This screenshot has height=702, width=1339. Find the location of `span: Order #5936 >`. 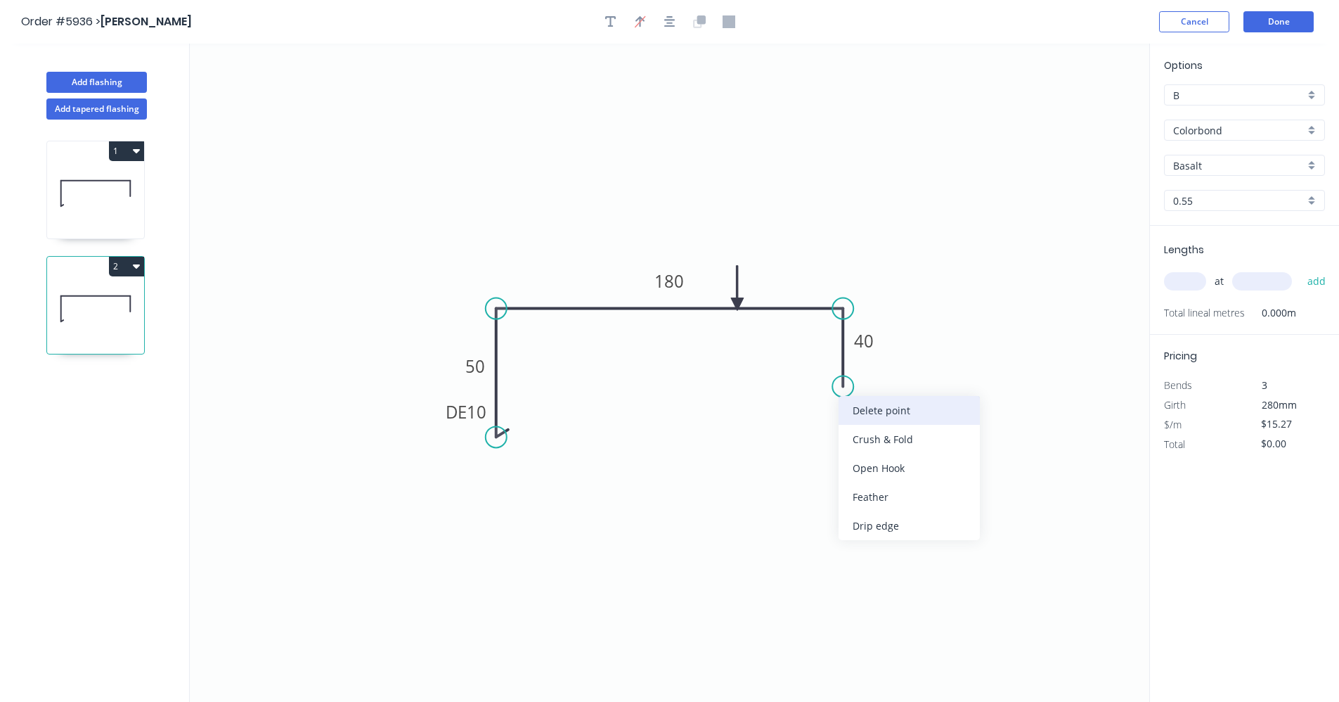

span: Order #5936 > is located at coordinates (60, 21).